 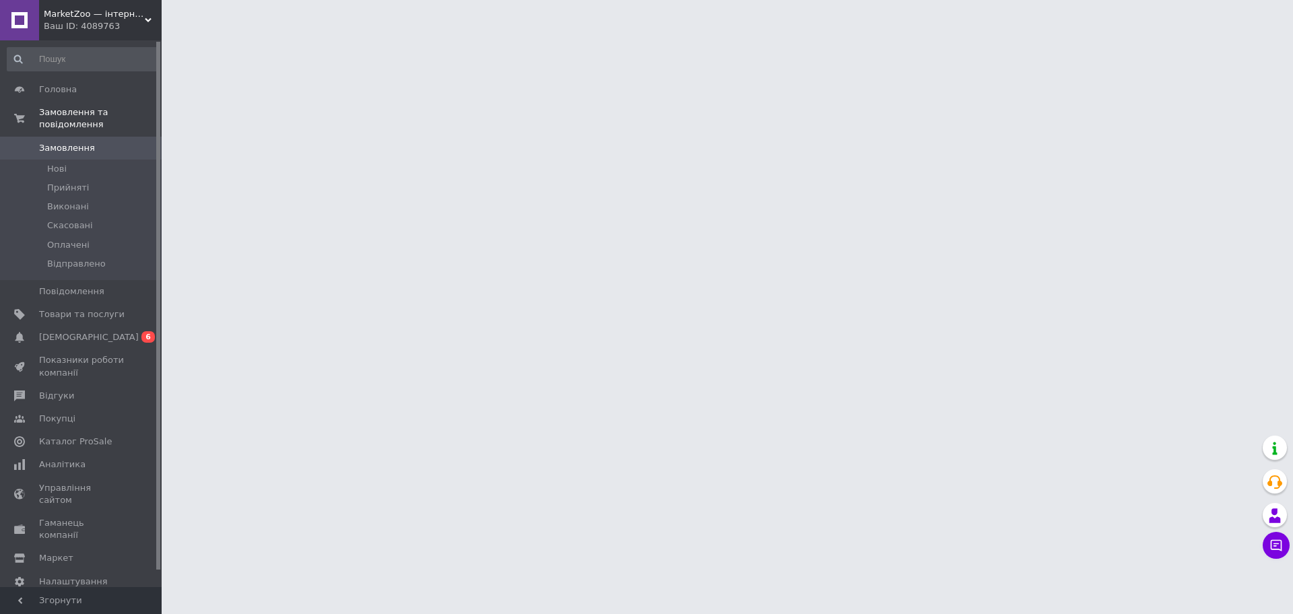 I want to click on span: Налаштування, so click(x=73, y=582).